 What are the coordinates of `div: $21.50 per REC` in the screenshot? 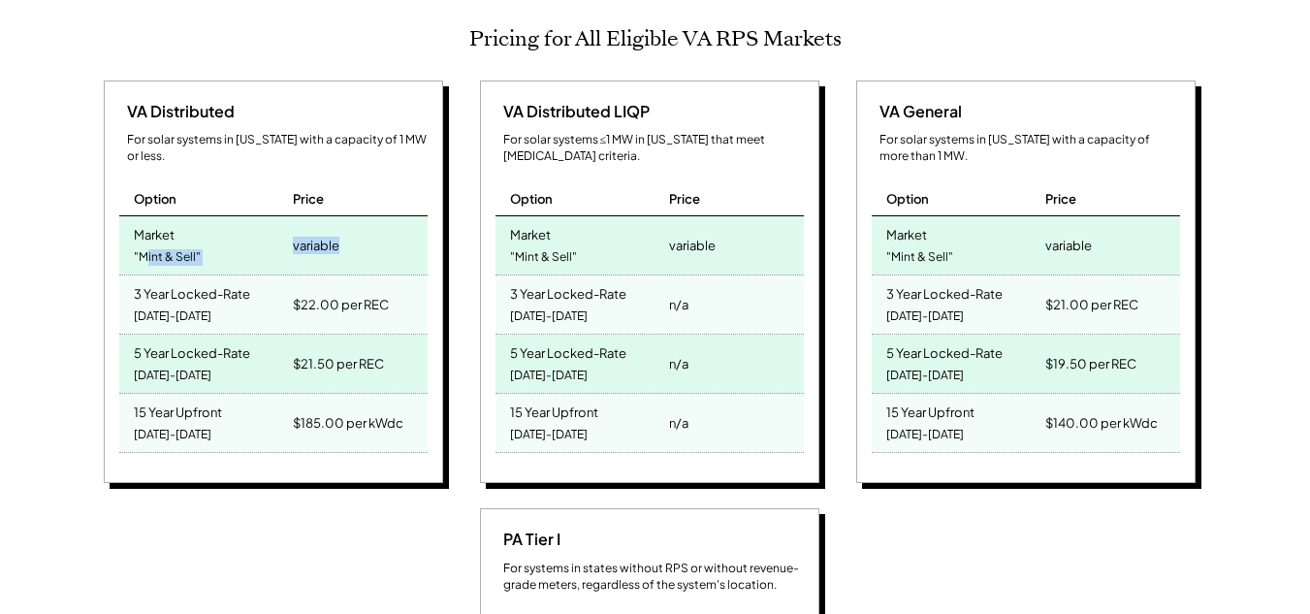 It's located at (339, 364).